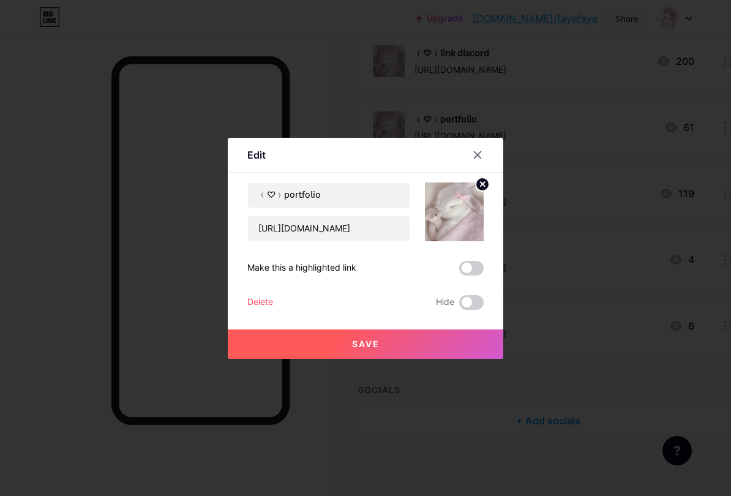  I want to click on div: Delete, so click(260, 302).